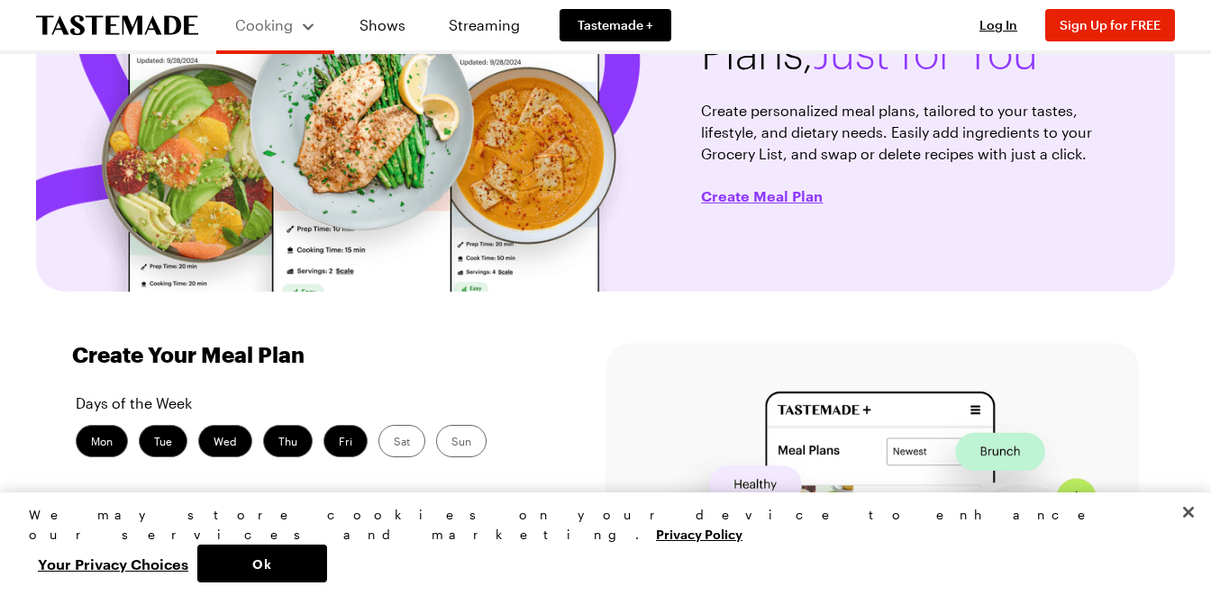  I want to click on button: Close, so click(1188, 513).